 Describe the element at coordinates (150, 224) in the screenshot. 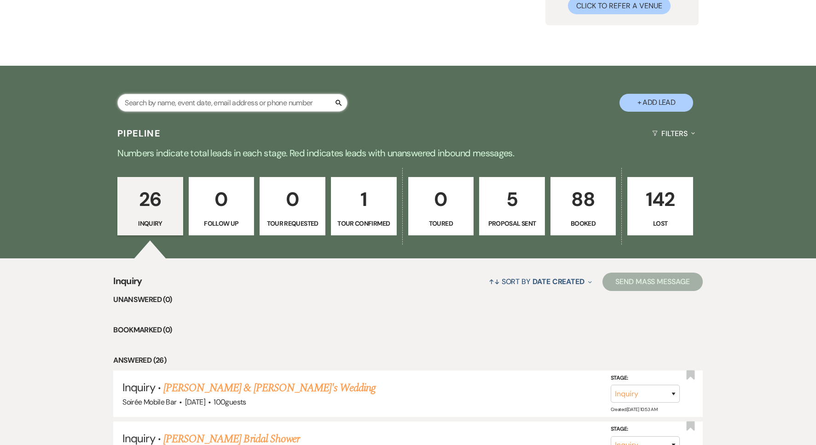

I see `p: Inquiry` at that location.